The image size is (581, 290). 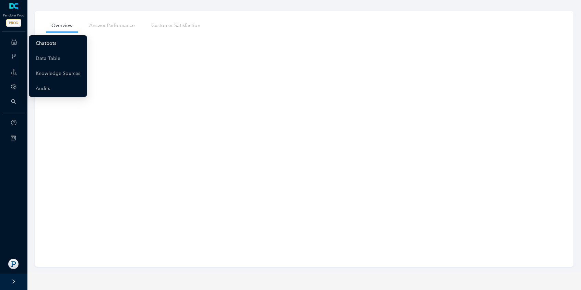 I want to click on span: PROD, so click(x=14, y=23).